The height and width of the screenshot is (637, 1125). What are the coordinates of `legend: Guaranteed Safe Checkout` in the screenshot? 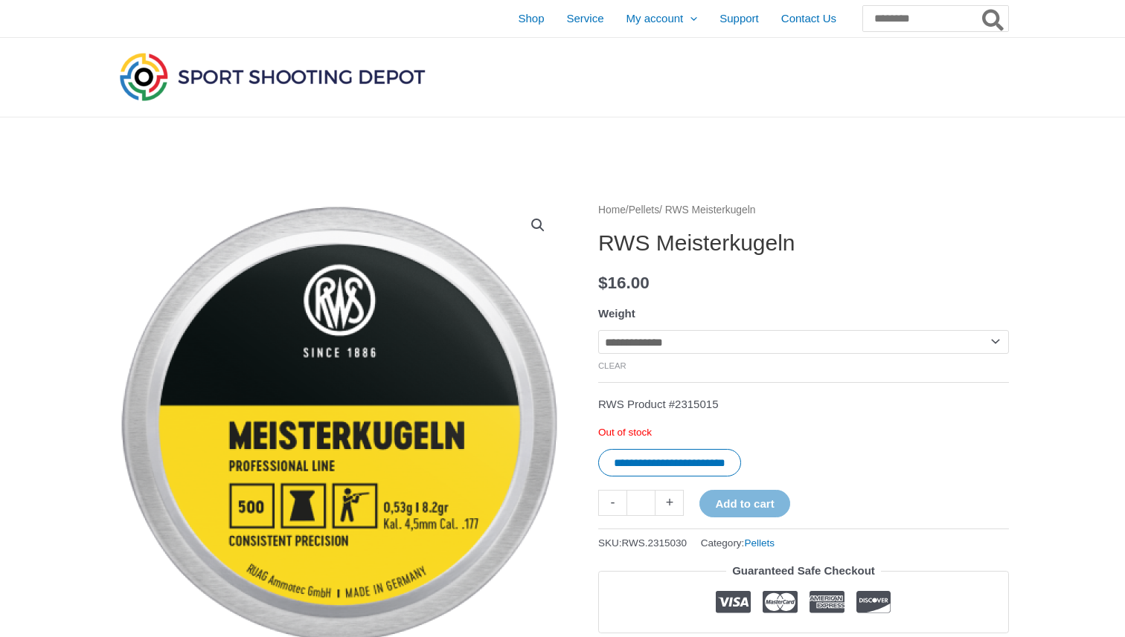 It's located at (803, 571).